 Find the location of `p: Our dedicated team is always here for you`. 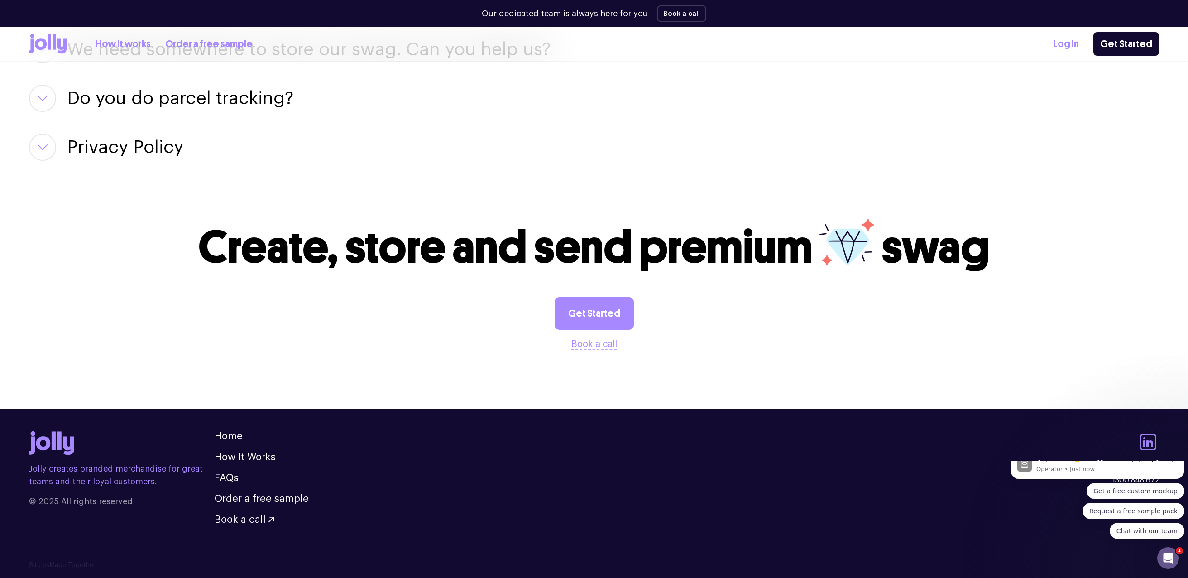

p: Our dedicated team is always here for you is located at coordinates (565, 14).